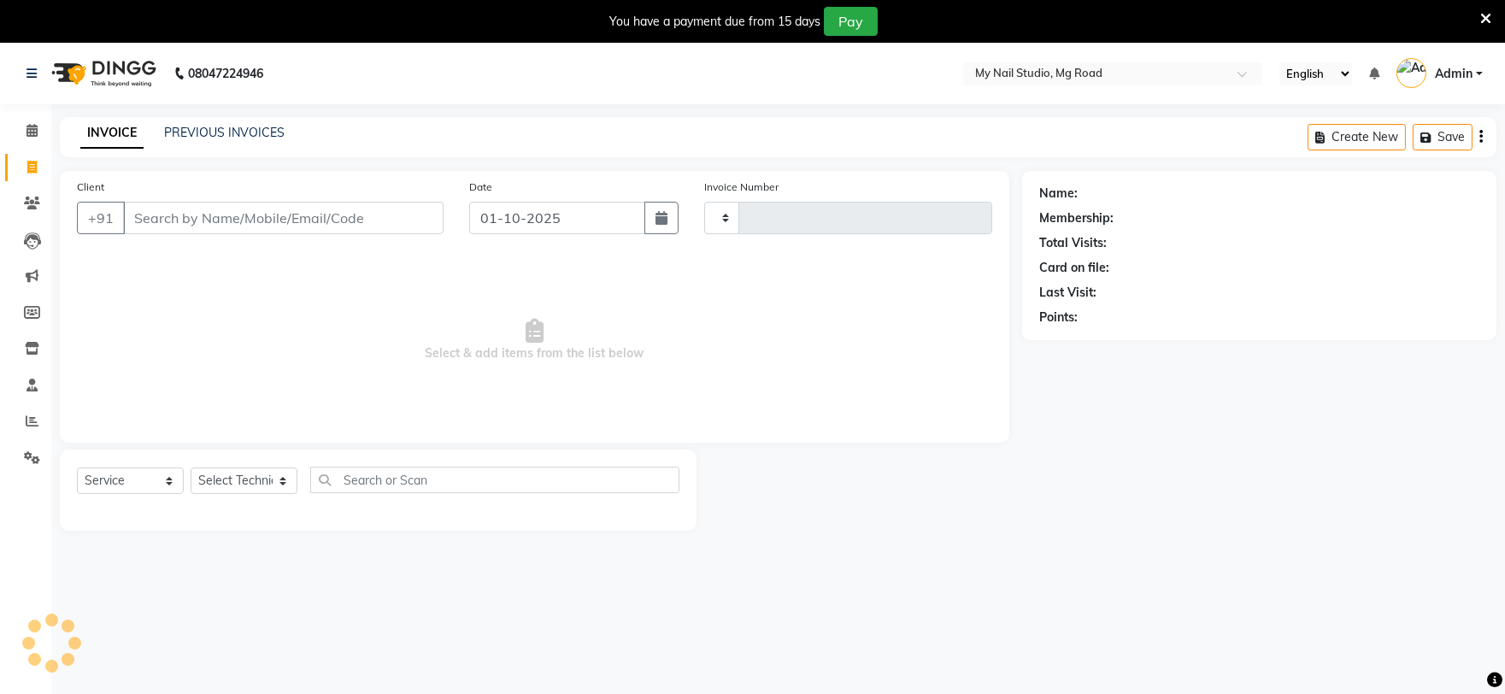 The height and width of the screenshot is (694, 1505). Describe the element at coordinates (1058, 317) in the screenshot. I see `div: Points:` at that location.